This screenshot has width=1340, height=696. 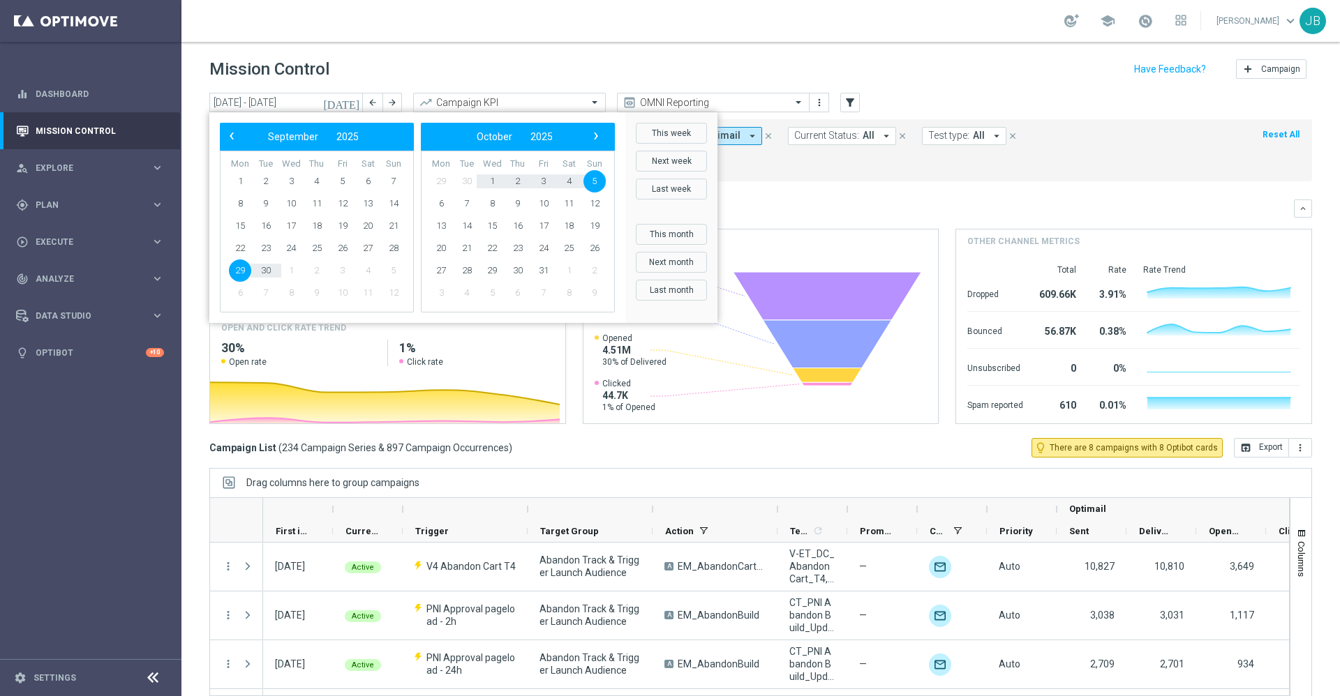 What do you see at coordinates (1290, 21) in the screenshot?
I see `span: keyboard_arrow_down` at bounding box center [1290, 21].